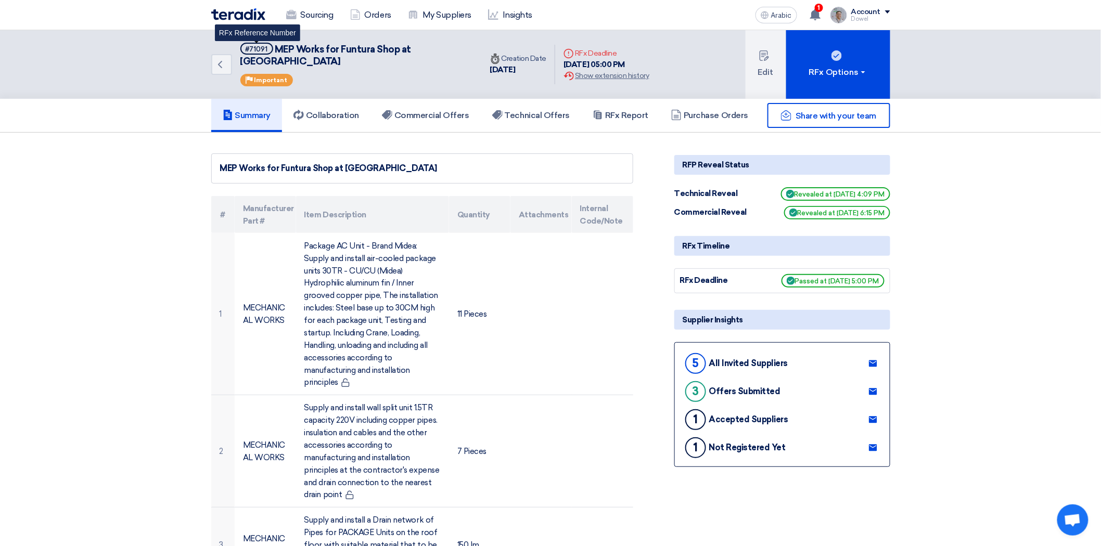 This screenshot has width=1101, height=546. What do you see at coordinates (747, 447) in the screenshot?
I see `font: Not Registered Yet` at bounding box center [747, 447].